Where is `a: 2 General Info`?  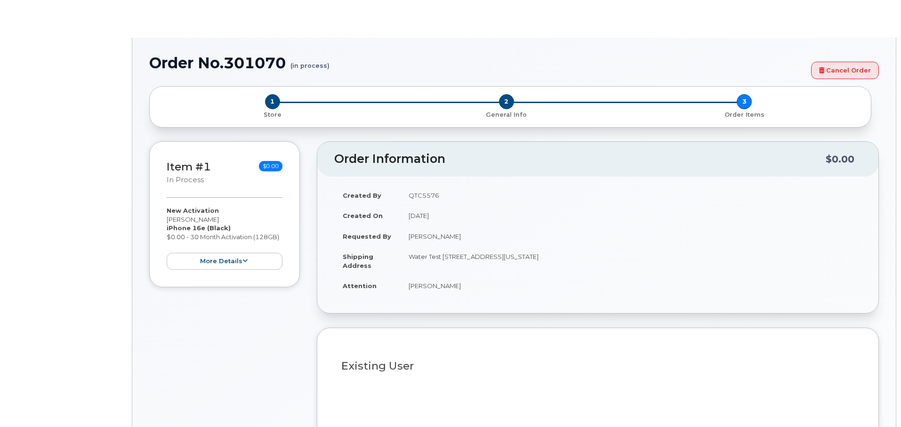
a: 2 General Info is located at coordinates (506, 114).